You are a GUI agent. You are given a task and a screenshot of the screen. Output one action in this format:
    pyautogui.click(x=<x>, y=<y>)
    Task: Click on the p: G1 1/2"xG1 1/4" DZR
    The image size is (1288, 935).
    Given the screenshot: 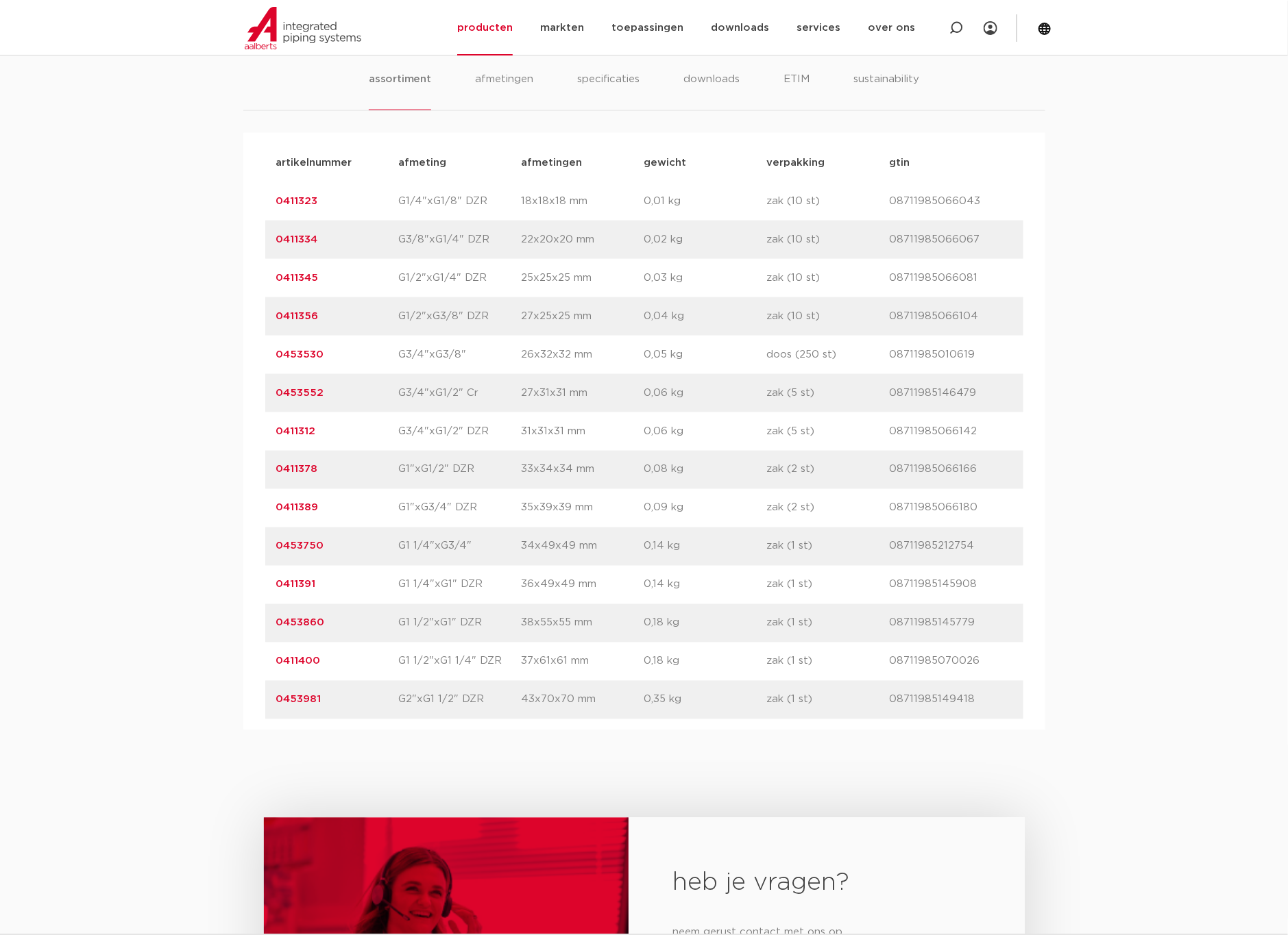 What is the action you would take?
    pyautogui.click(x=460, y=662)
    